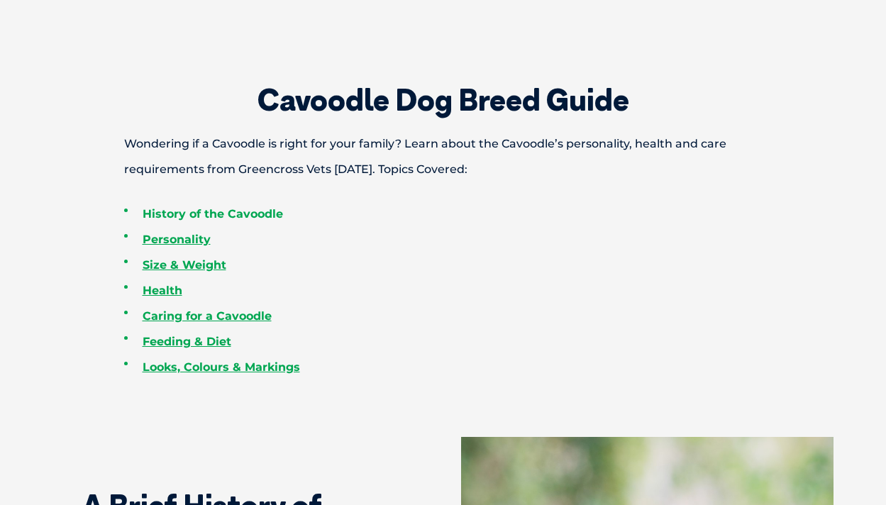 This screenshot has width=886, height=505. Describe the element at coordinates (213, 213) in the screenshot. I see `a: History of the Cavoodle` at that location.